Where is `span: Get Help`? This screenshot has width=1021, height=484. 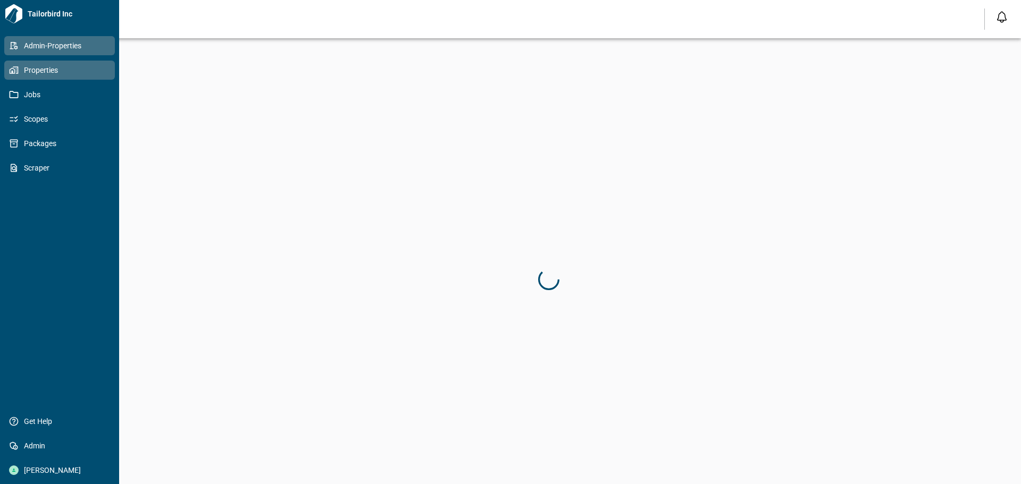 span: Get Help is located at coordinates (62, 422).